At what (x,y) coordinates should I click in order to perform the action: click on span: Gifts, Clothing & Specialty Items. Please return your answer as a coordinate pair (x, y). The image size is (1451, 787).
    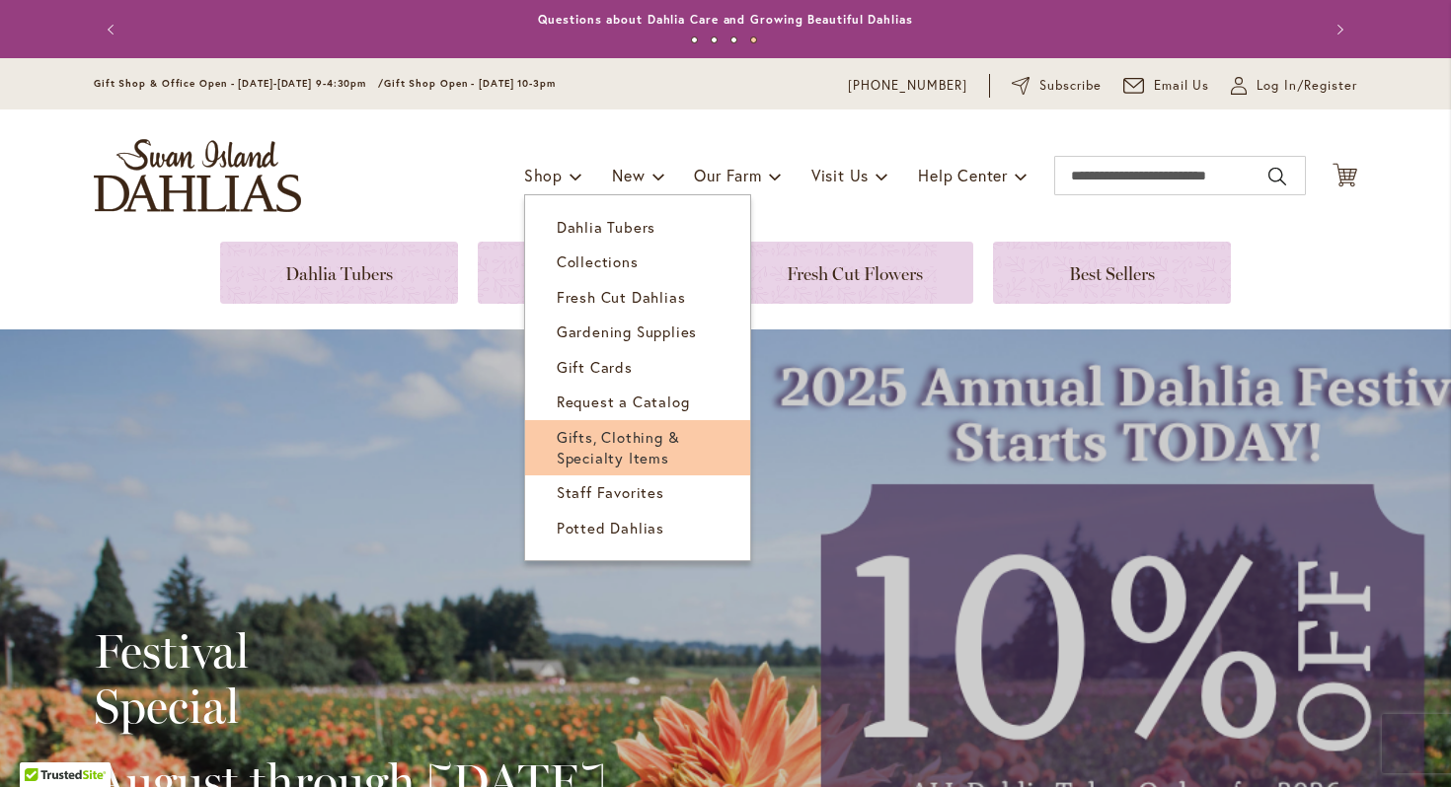
    Looking at the image, I should click on (618, 447).